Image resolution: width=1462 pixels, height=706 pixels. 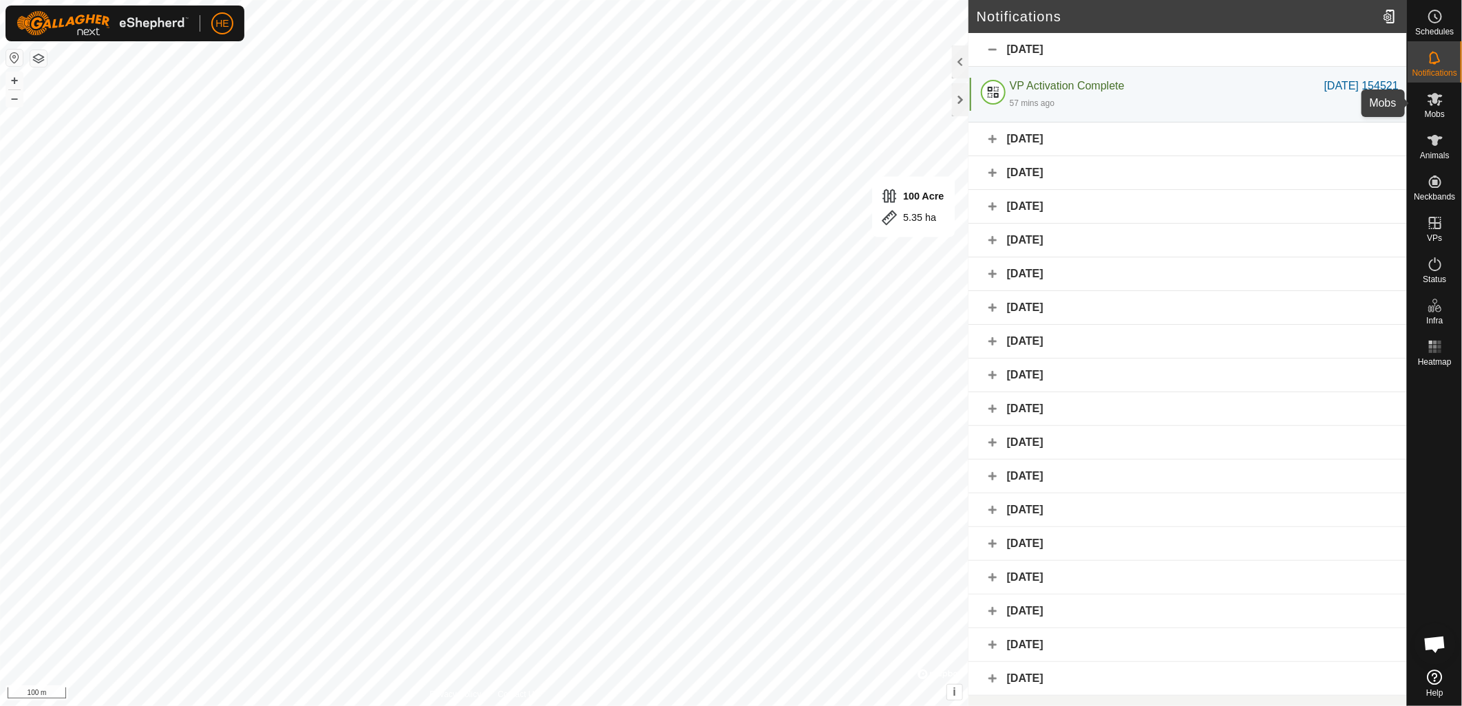 I want to click on span: Neckbands, so click(x=1434, y=197).